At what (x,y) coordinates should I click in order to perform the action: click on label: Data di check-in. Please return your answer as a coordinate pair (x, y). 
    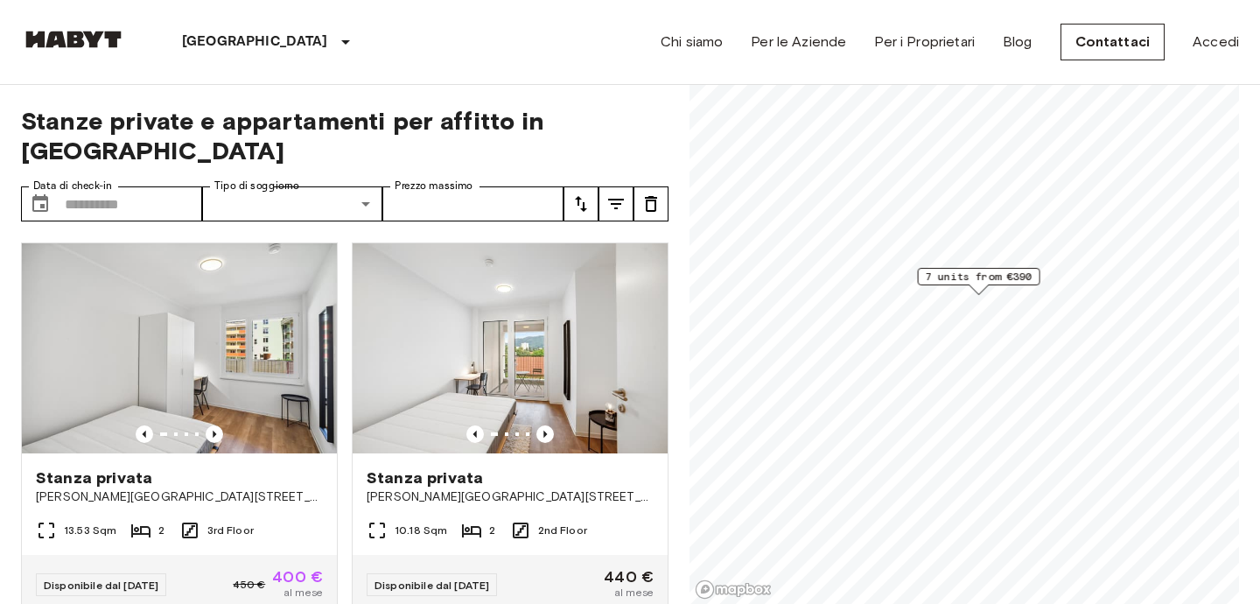
    Looking at the image, I should click on (73, 186).